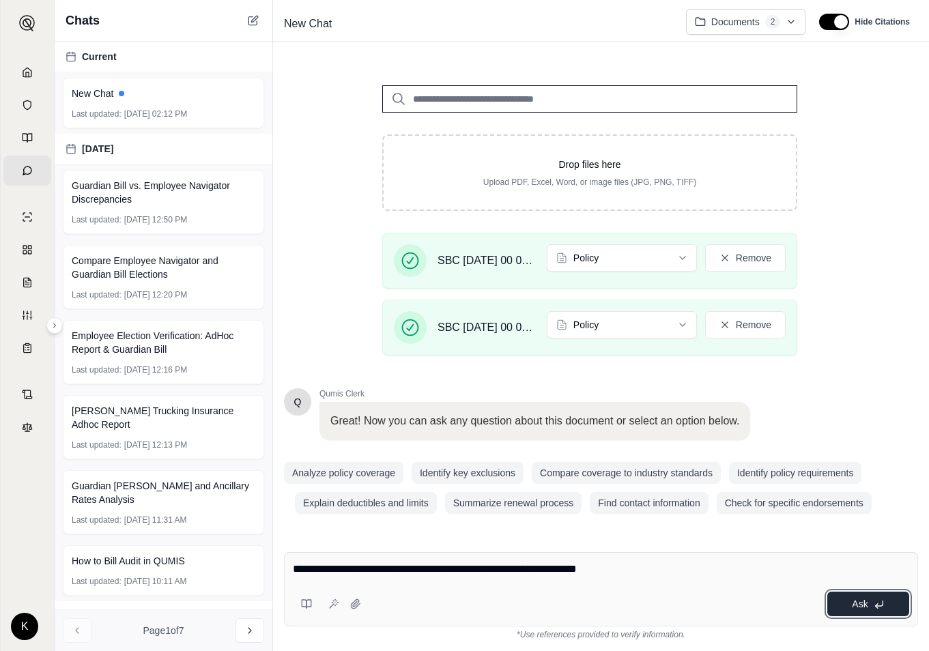  What do you see at coordinates (163, 343) in the screenshot?
I see `span: Employee Election Verification: AdHoc Report & Guardian Bill` at bounding box center [163, 343].